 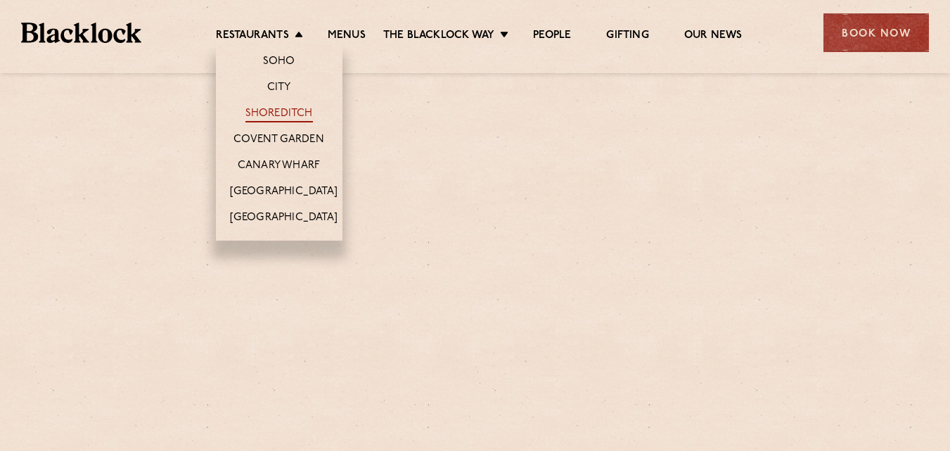 I want to click on a: Canary Wharf, so click(x=278, y=167).